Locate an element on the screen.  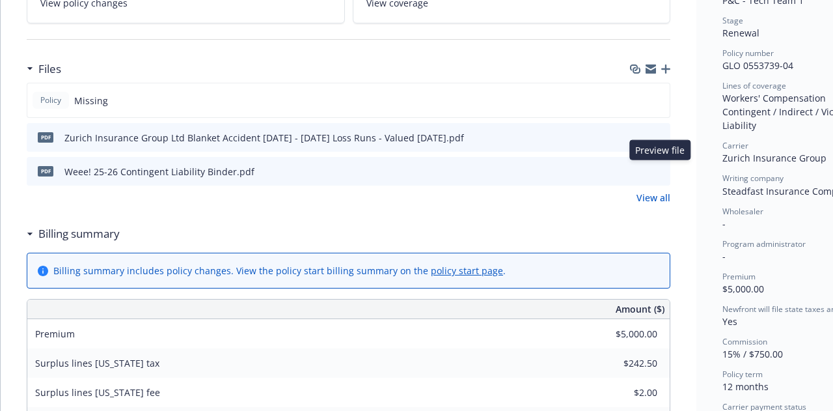
span: Missing is located at coordinates (91, 100).